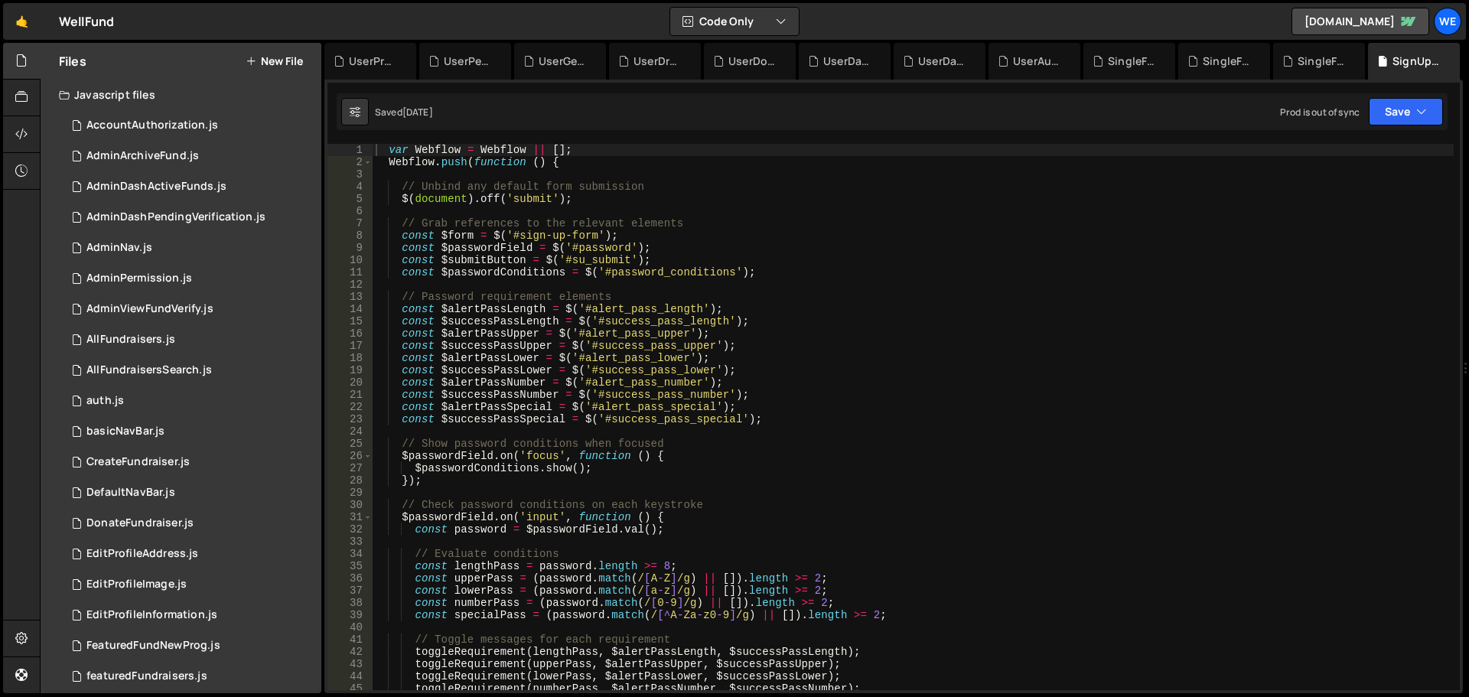 The width and height of the screenshot is (1469, 697). What do you see at coordinates (350, 285) in the screenshot?
I see `div: 12` at bounding box center [350, 285].